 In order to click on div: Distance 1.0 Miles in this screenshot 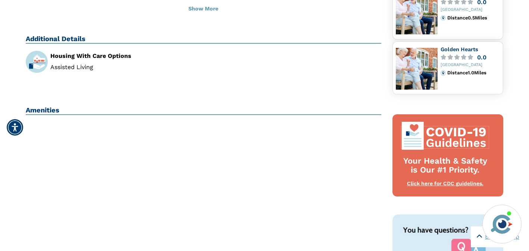, I will do `click(473, 73)`.